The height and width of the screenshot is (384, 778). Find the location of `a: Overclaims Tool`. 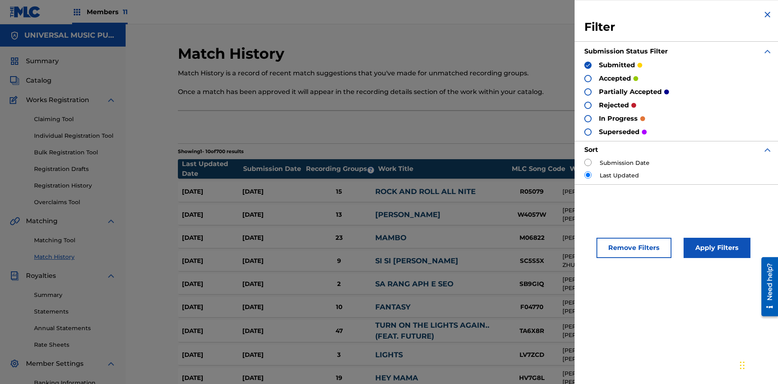

a: Overclaims Tool is located at coordinates (75, 202).